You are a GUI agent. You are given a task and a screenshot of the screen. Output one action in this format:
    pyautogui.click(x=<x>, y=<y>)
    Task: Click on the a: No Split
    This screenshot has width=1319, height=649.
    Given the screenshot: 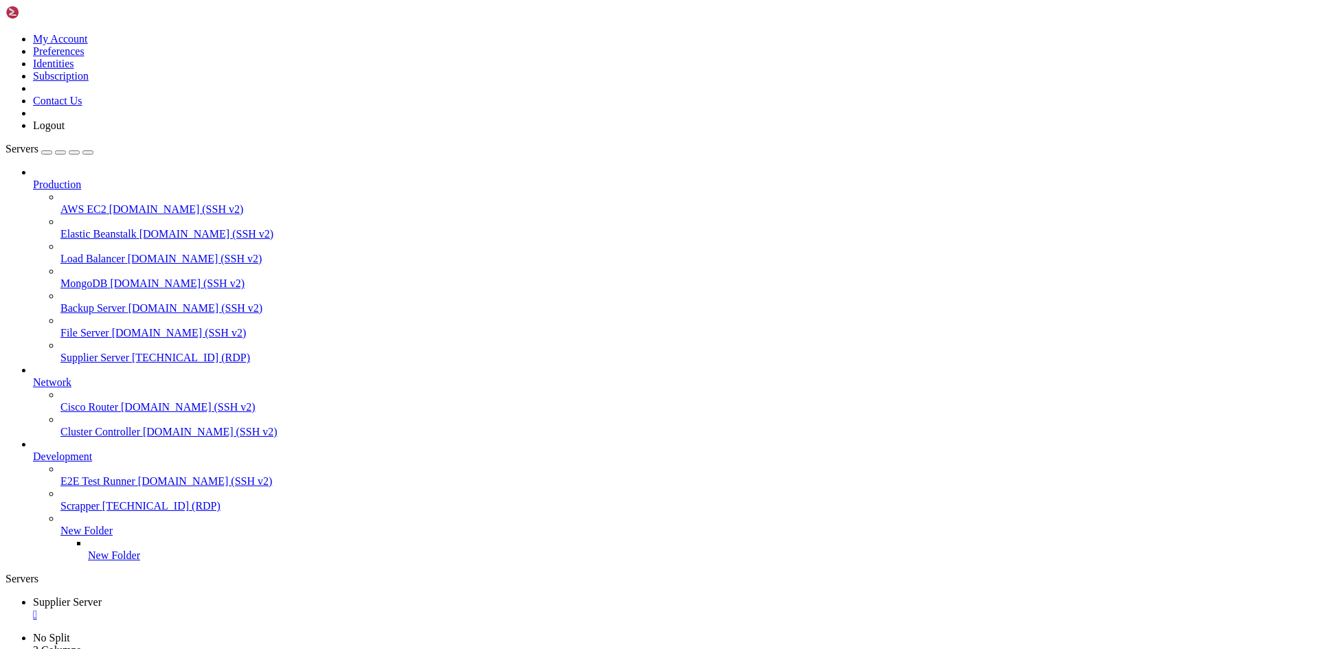 What is the action you would take?
    pyautogui.click(x=52, y=637)
    